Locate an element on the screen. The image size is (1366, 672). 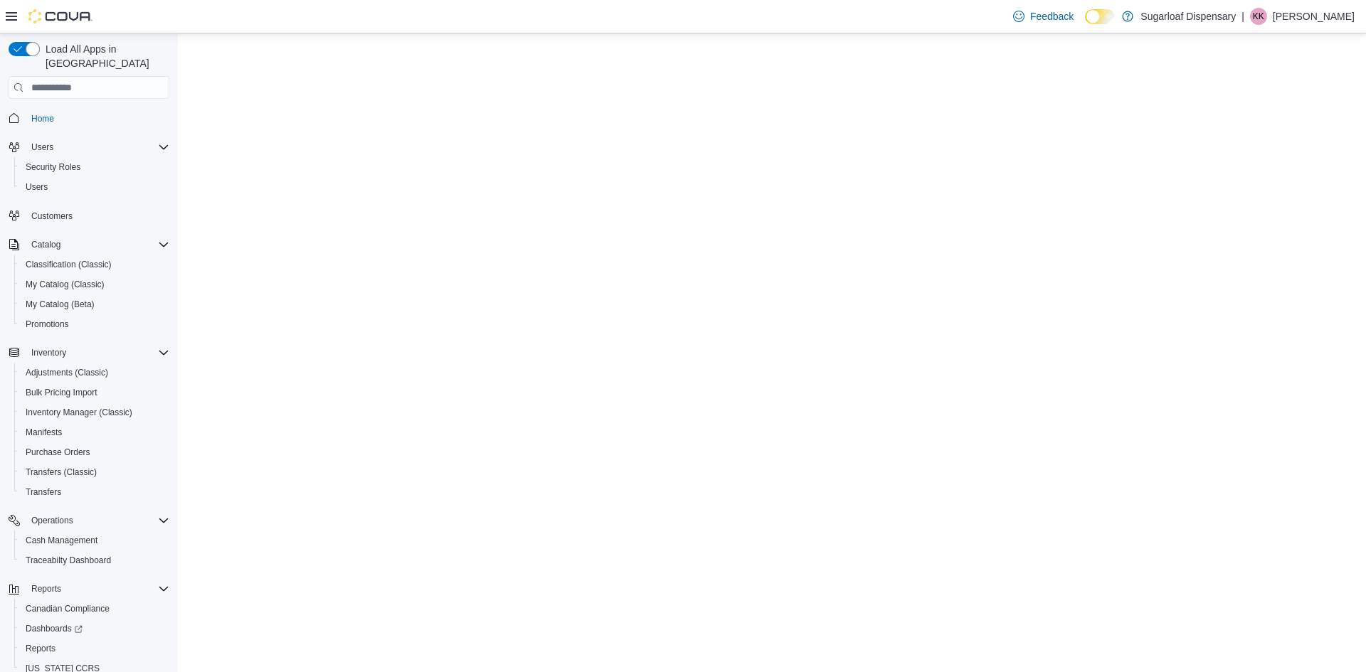
span: KK is located at coordinates (1258, 16).